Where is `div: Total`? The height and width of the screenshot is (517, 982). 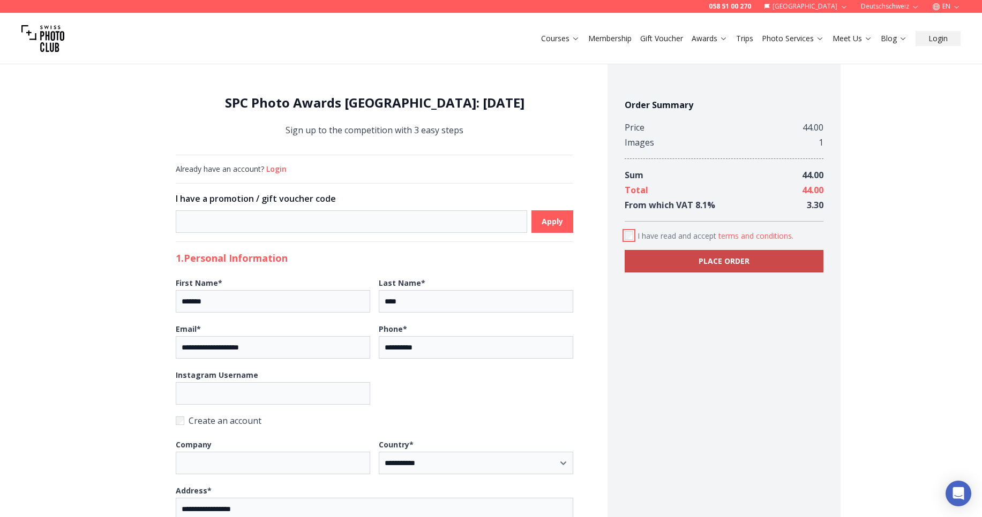
div: Total is located at coordinates (636, 190).